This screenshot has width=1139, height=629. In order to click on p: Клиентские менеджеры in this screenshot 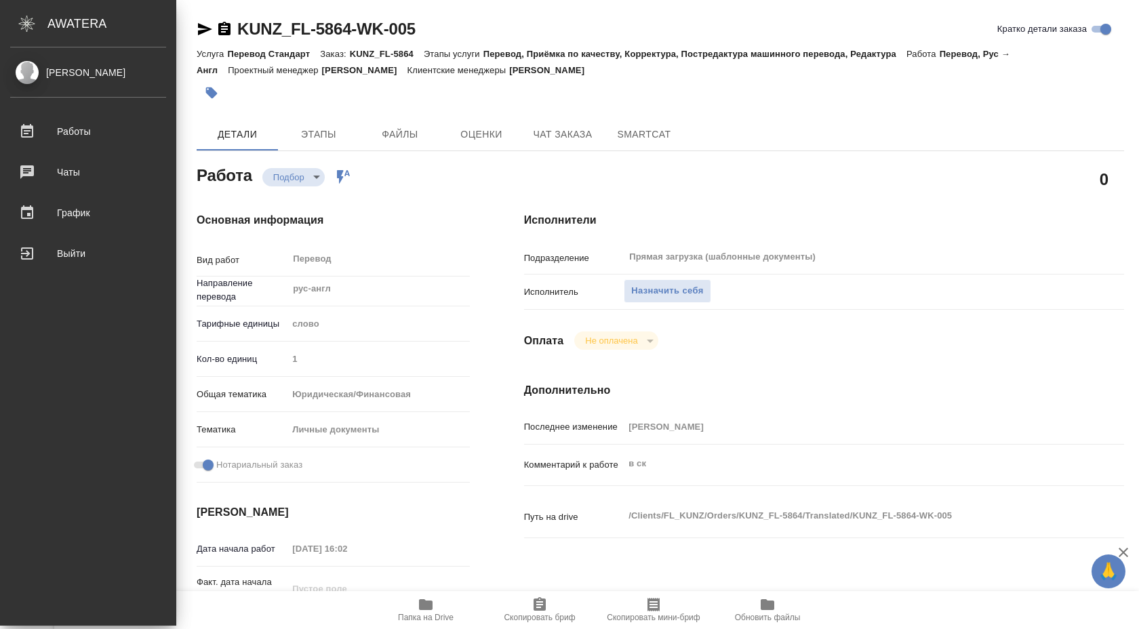, I will do `click(458, 70)`.